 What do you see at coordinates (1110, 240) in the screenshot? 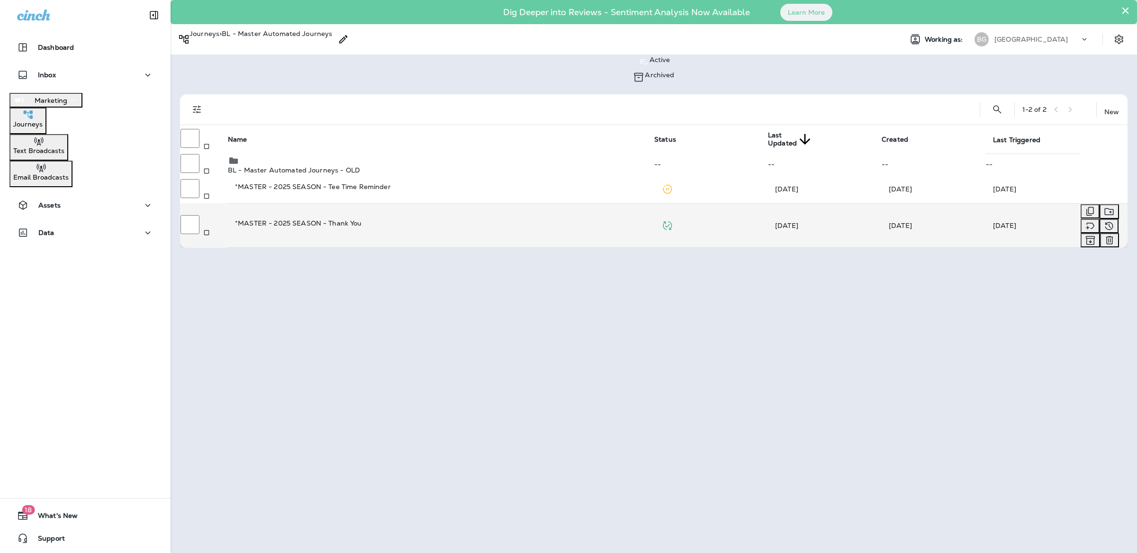
I see `button: Delete` at bounding box center [1110, 240].